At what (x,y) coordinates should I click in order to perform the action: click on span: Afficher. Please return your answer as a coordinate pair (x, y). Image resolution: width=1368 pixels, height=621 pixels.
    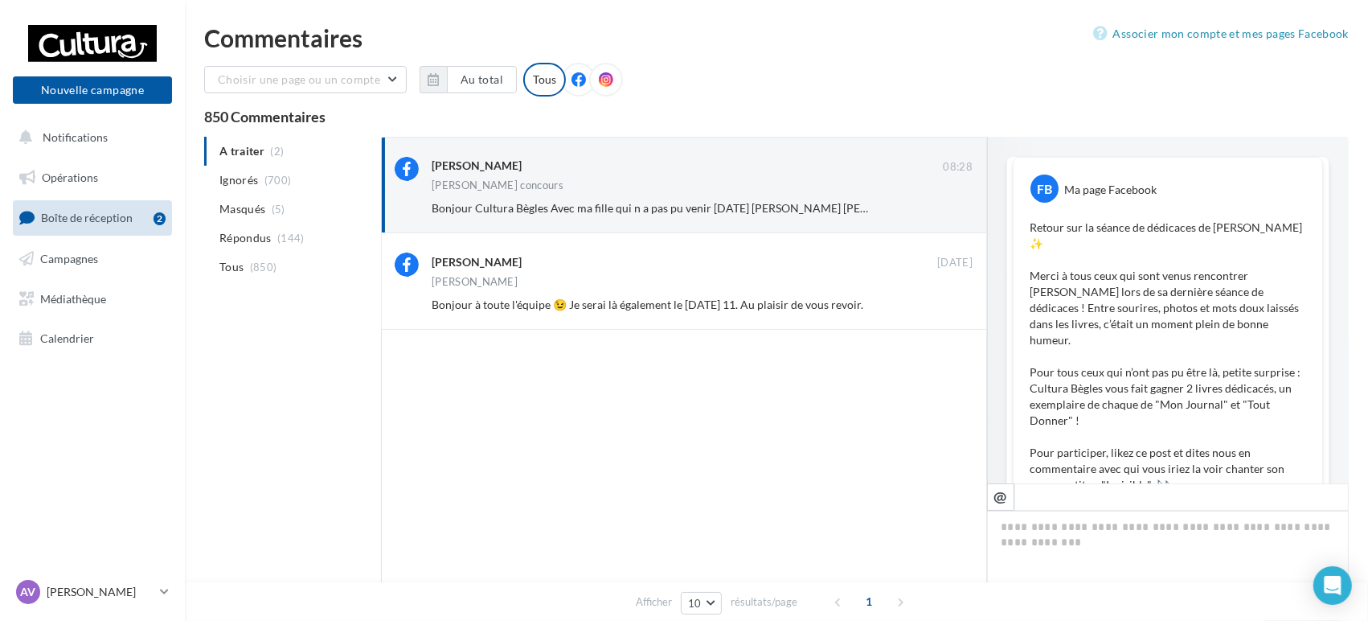
    Looking at the image, I should click on (654, 601).